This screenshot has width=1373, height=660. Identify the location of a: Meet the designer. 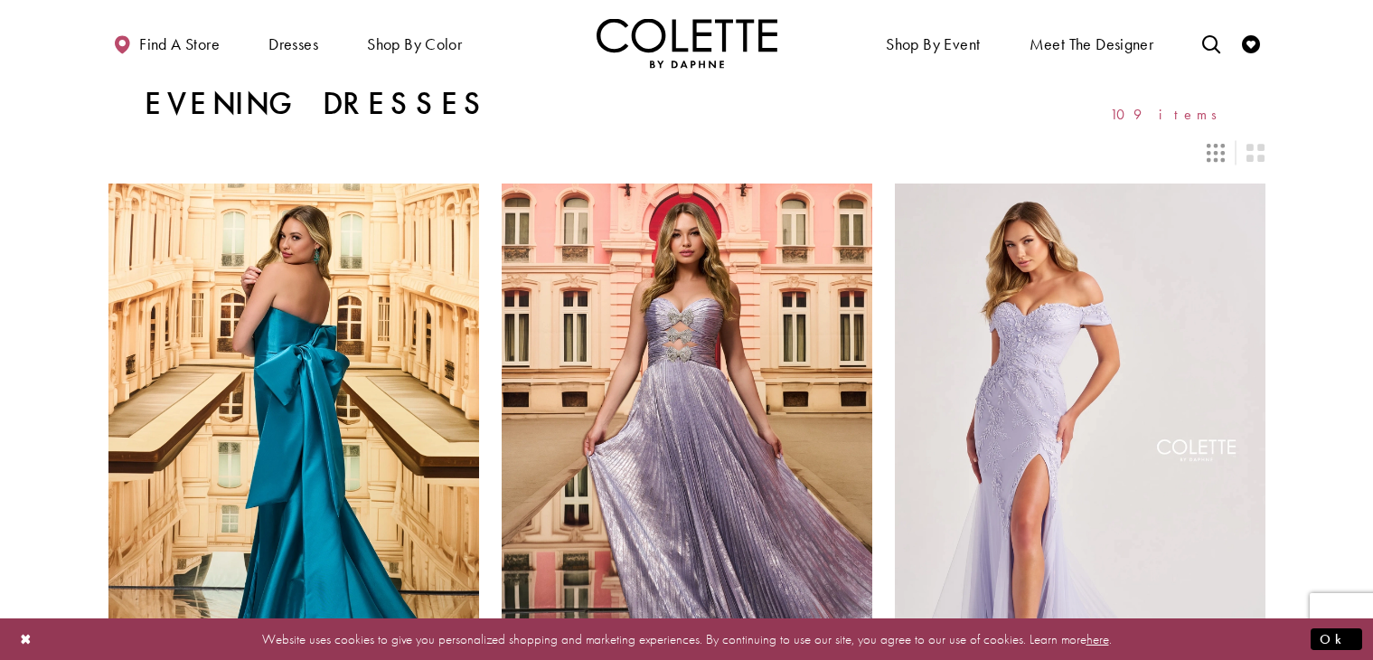
(1092, 42).